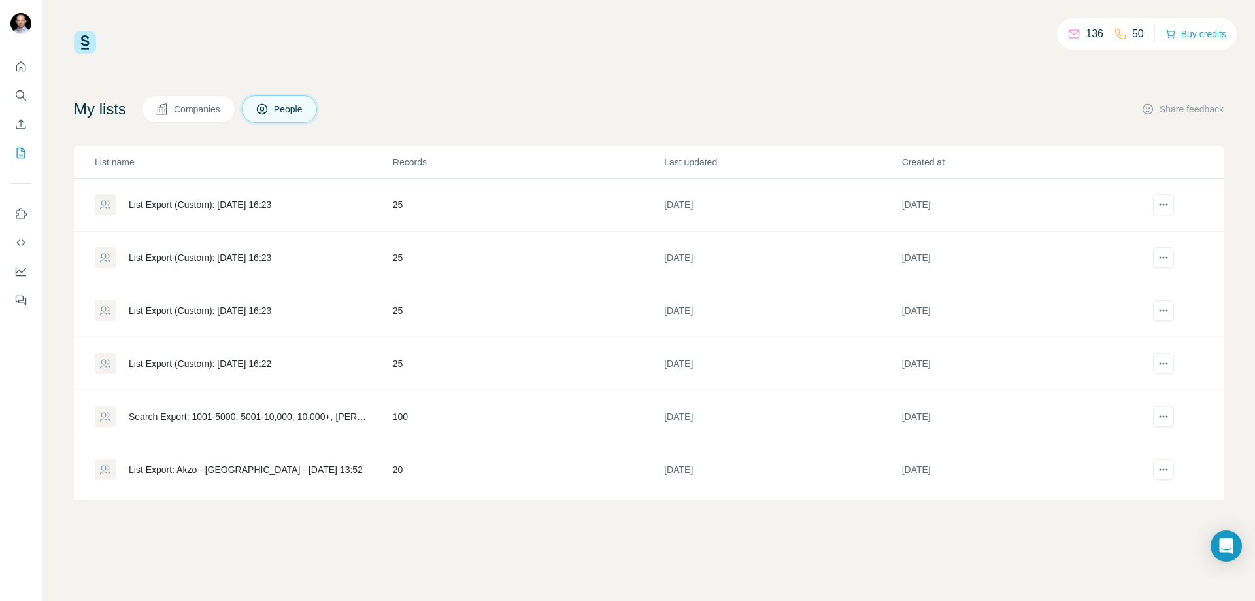  What do you see at coordinates (100, 109) in the screenshot?
I see `h4: My lists` at bounding box center [100, 109].